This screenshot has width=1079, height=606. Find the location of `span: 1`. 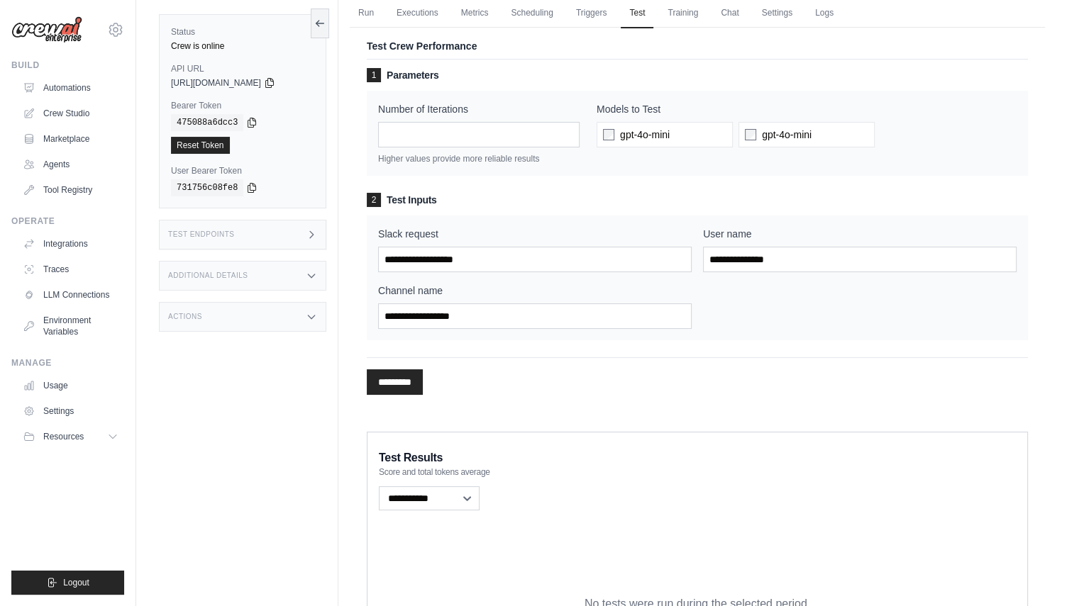

span: 1 is located at coordinates (374, 75).